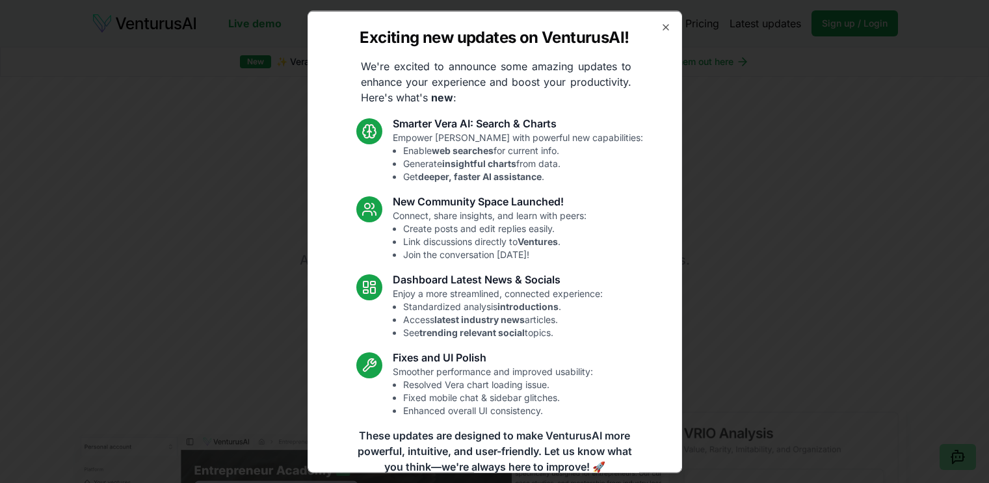  I want to click on li: Access articles., so click(503, 319).